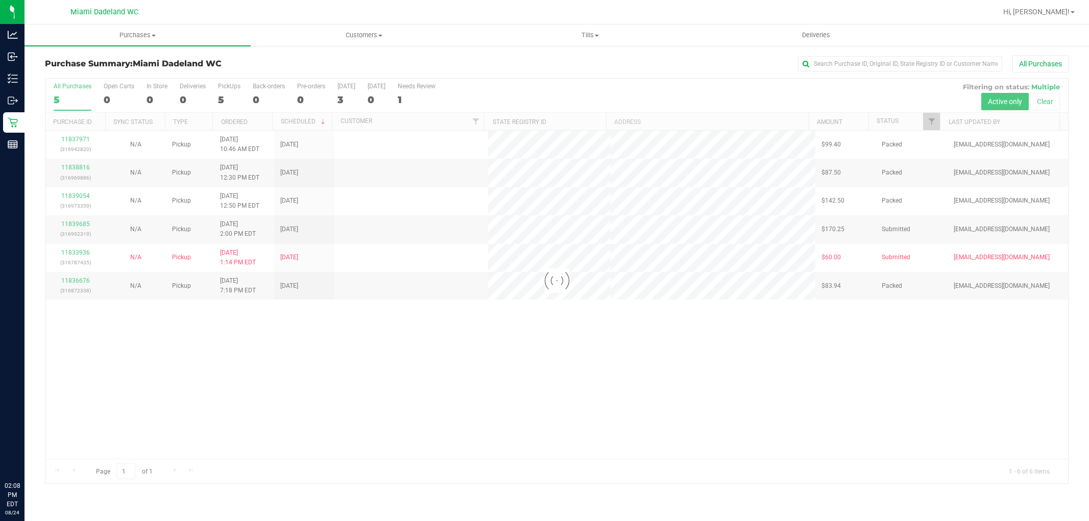  I want to click on p: 02:08 PM EDT, so click(12, 495).